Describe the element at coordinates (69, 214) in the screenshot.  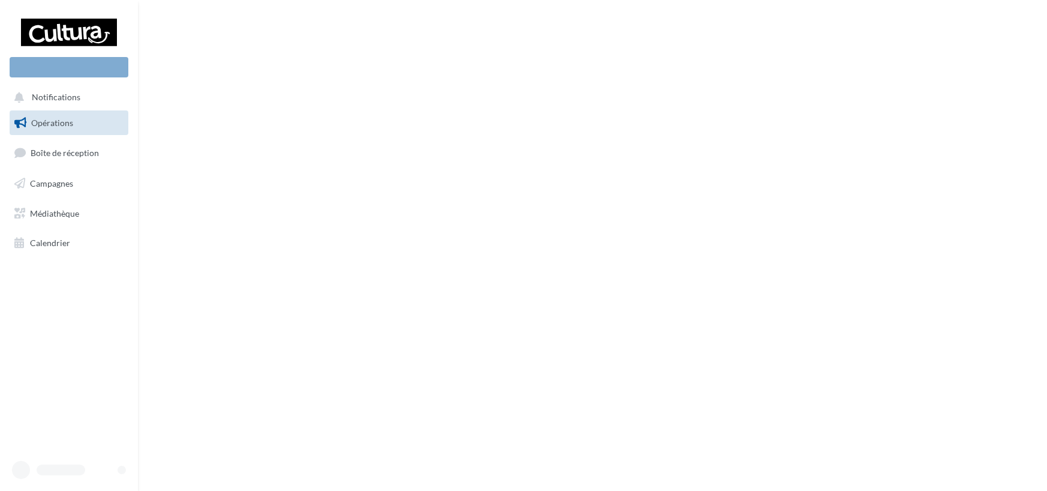
I see `a: Médiathèque` at that location.